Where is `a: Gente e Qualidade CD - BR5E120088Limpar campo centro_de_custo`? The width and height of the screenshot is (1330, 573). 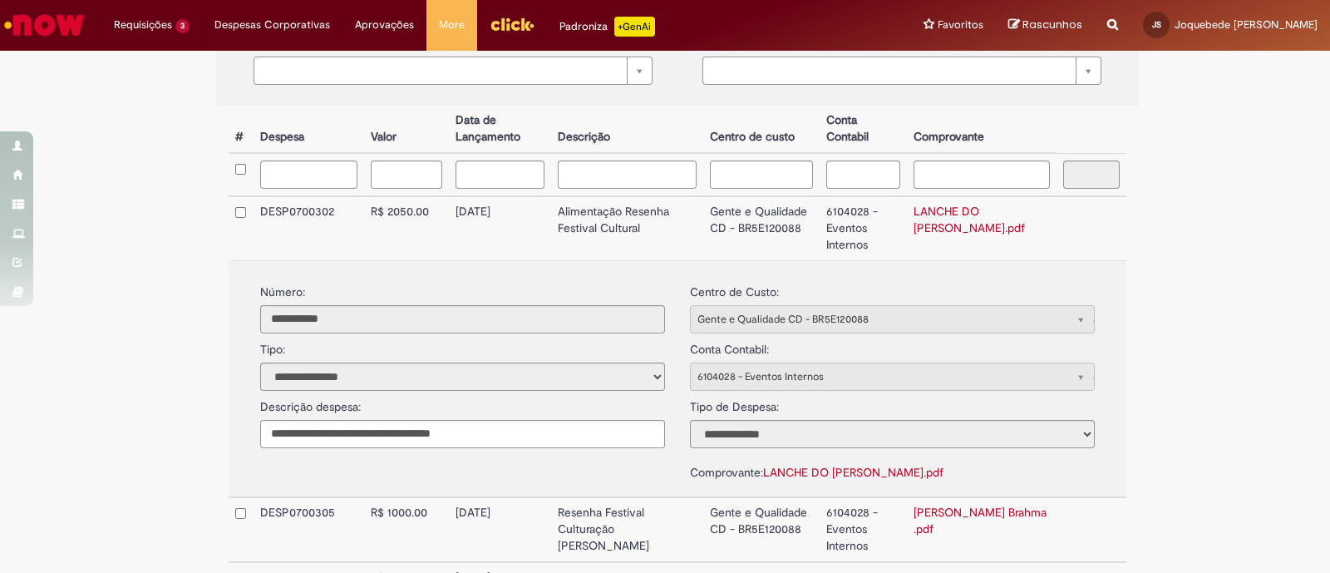 a: Gente e Qualidade CD - BR5E120088Limpar campo centro_de_custo is located at coordinates (892, 319).